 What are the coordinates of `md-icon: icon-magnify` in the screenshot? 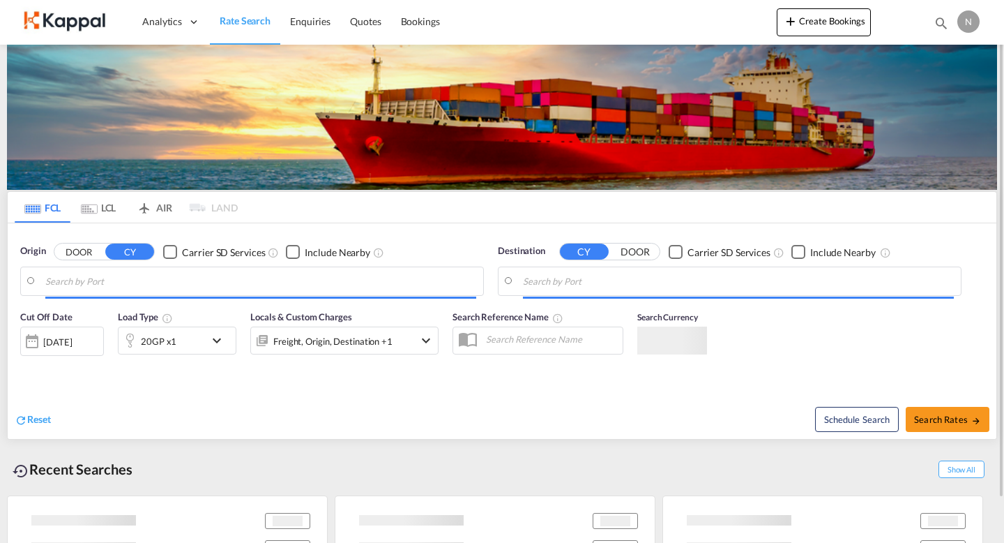 It's located at (942, 23).